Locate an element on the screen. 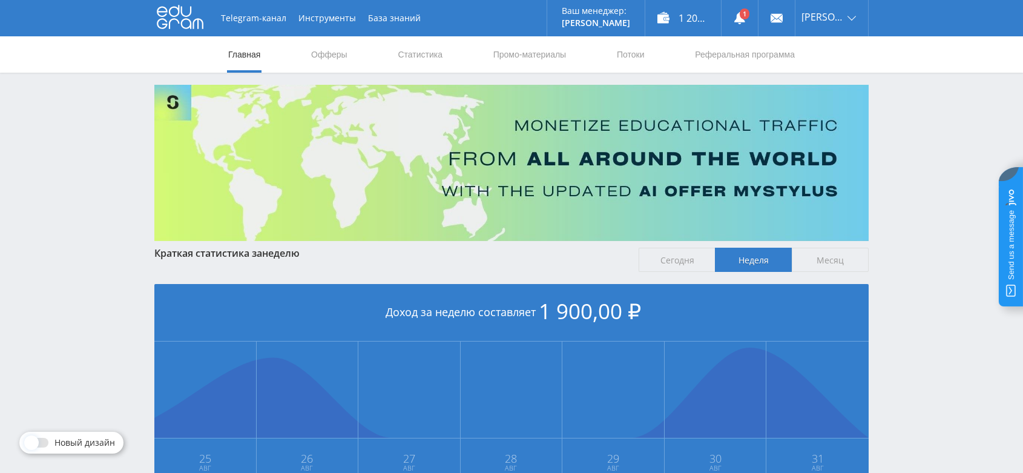 The image size is (1023, 473). span: неделю is located at coordinates (281, 253).